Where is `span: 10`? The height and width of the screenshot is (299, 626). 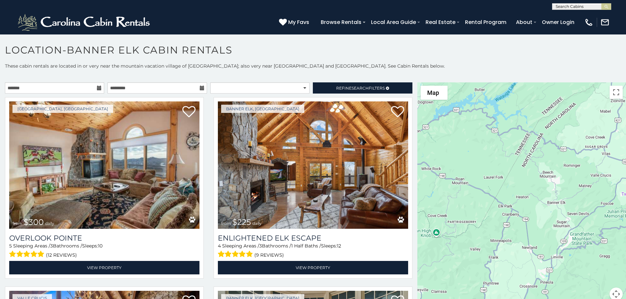
span: 10 is located at coordinates (100, 246).